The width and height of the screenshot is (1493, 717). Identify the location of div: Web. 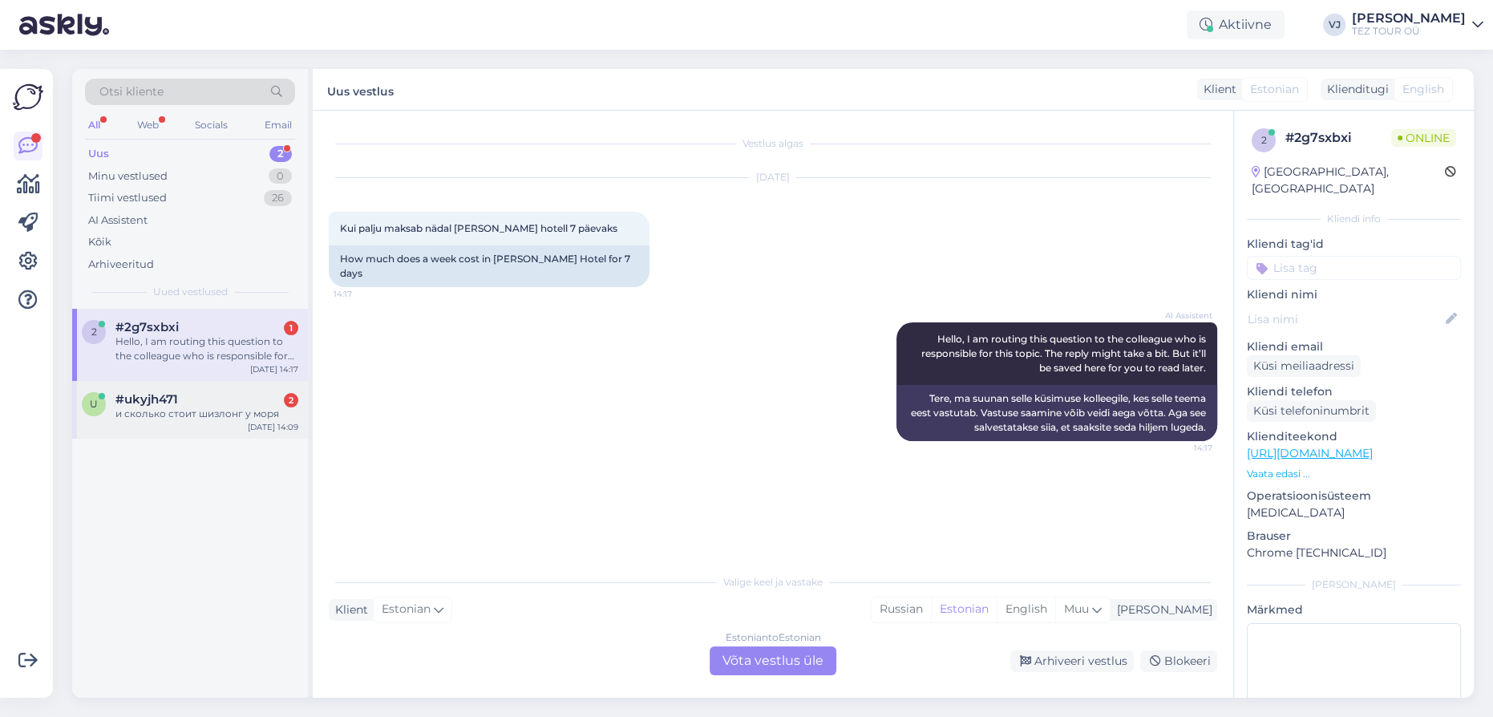
(147, 125).